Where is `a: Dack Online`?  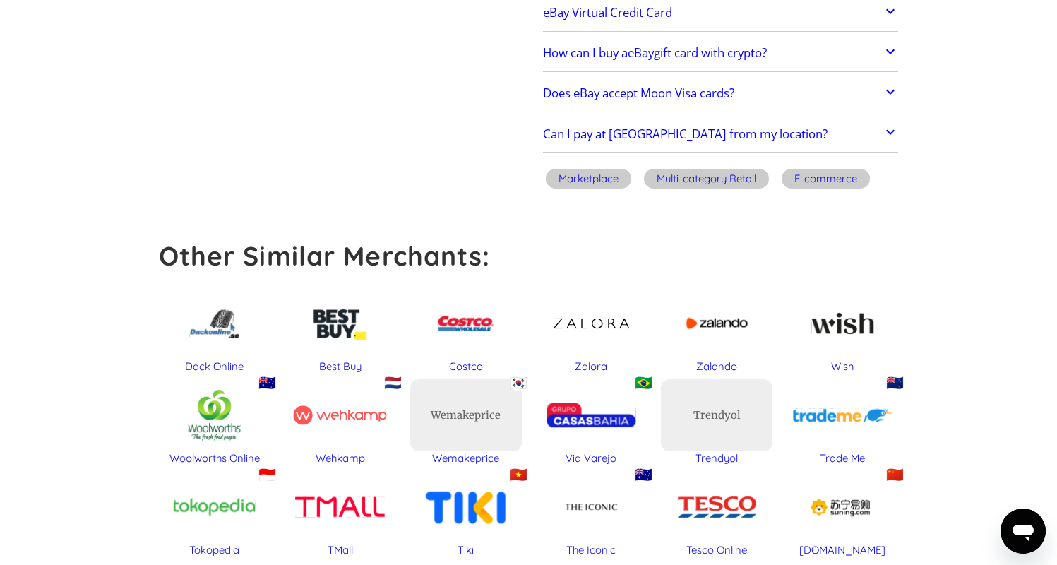 a: Dack Online is located at coordinates (215, 330).